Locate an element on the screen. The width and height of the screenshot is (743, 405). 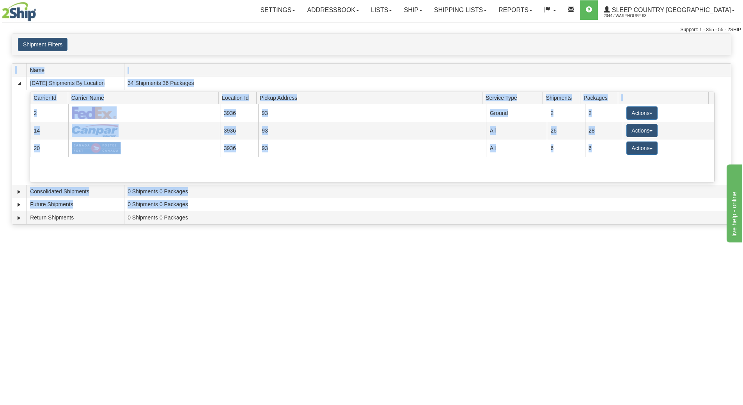
img: logo2044.jpg is located at coordinates (19, 12).